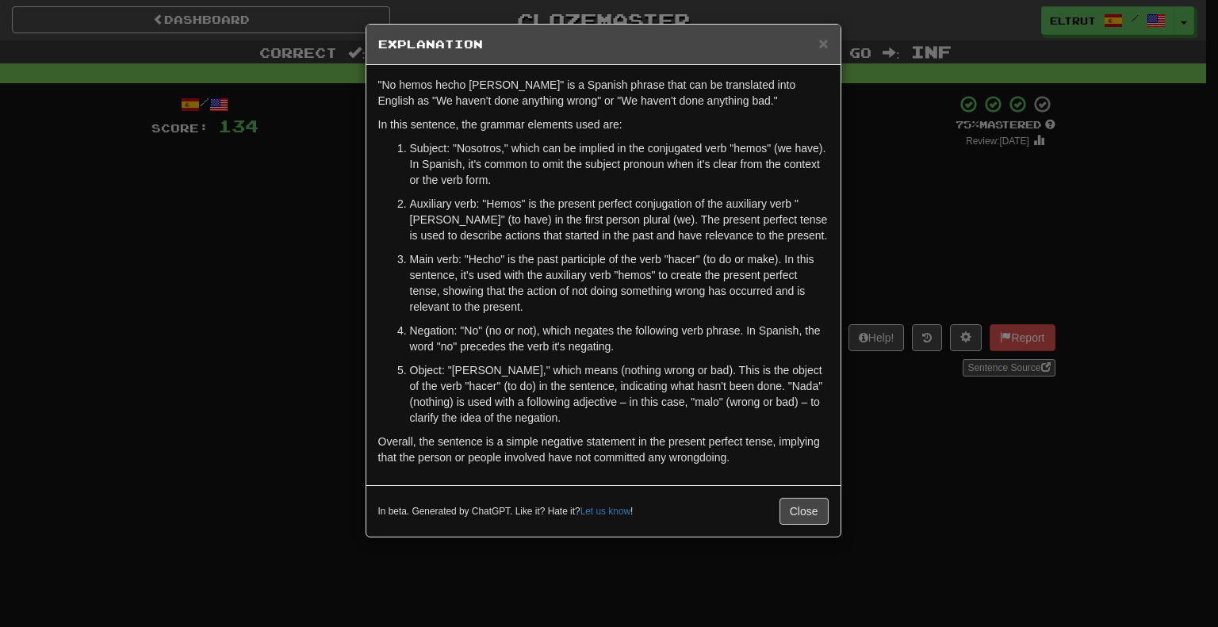 Image resolution: width=1218 pixels, height=627 pixels. Describe the element at coordinates (603, 450) in the screenshot. I see `p: Overall, the sentence is a simple negative statement in the present perfect tense, implying that ...` at that location.